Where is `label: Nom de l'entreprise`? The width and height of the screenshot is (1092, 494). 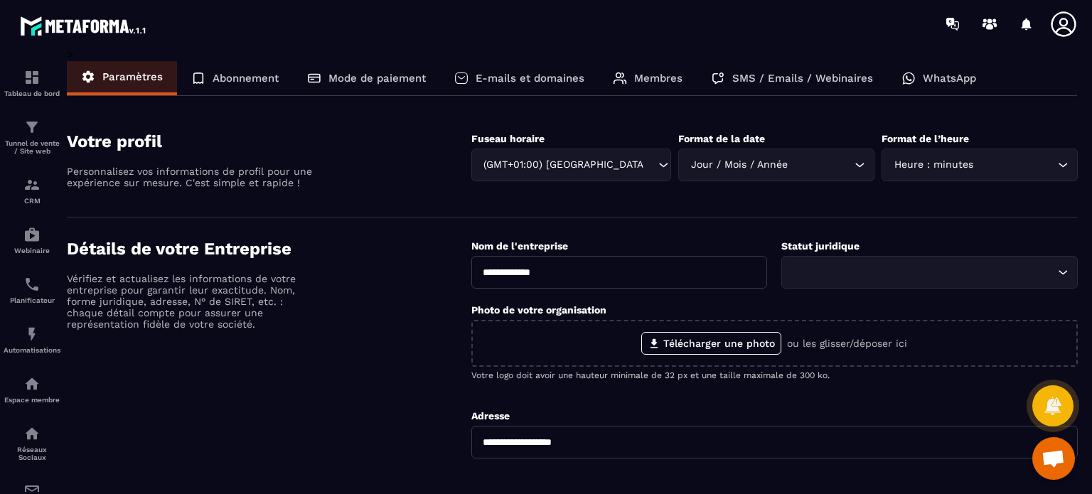
label: Nom de l'entreprise is located at coordinates (520, 246).